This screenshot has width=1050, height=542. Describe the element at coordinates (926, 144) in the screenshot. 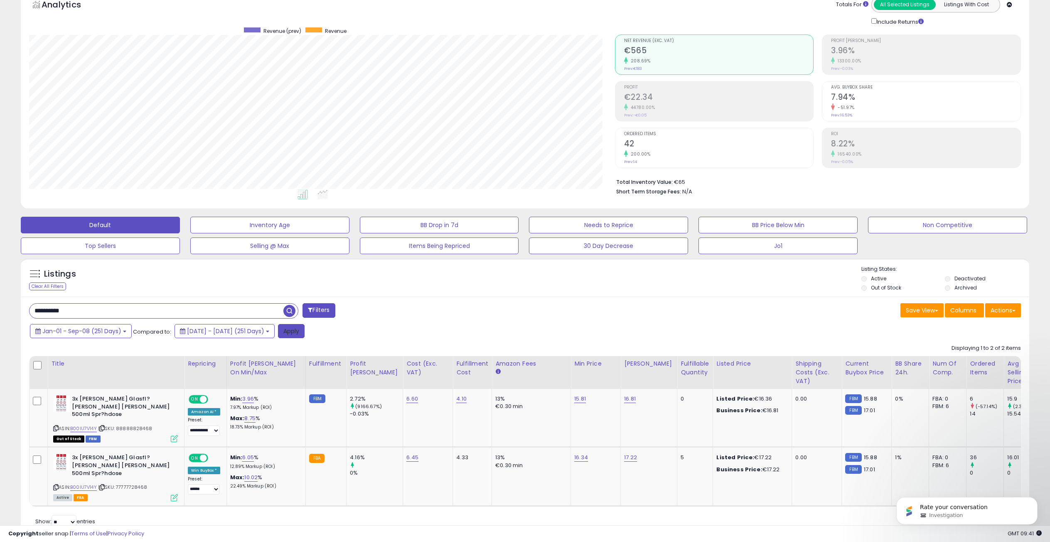

I see `h2: 8.22%` at that location.